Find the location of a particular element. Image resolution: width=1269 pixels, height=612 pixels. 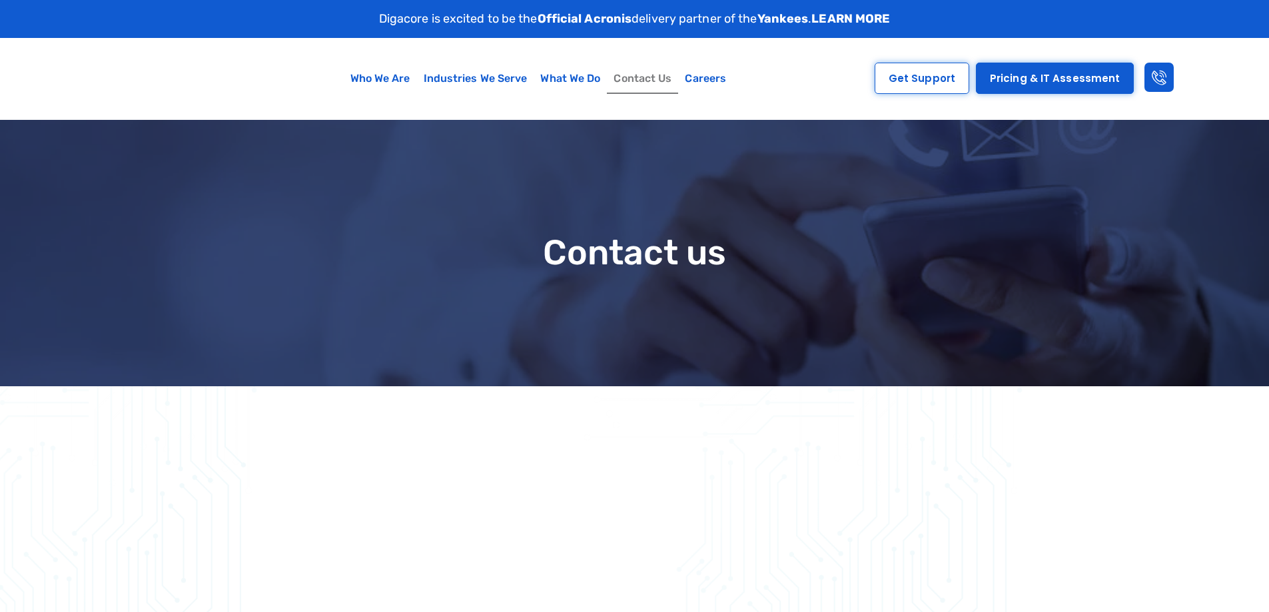

a: Careers is located at coordinates (705, 79).